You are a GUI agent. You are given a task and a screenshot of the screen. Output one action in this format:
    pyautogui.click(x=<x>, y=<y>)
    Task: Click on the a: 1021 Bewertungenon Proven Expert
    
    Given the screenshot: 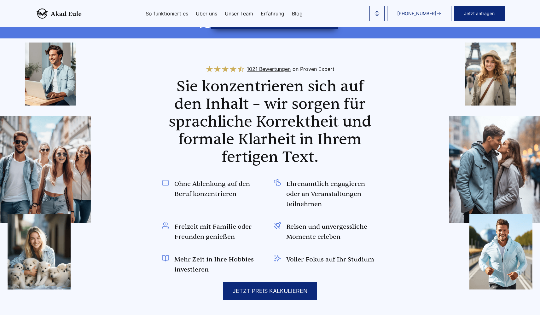 What is the action you would take?
    pyautogui.click(x=270, y=69)
    